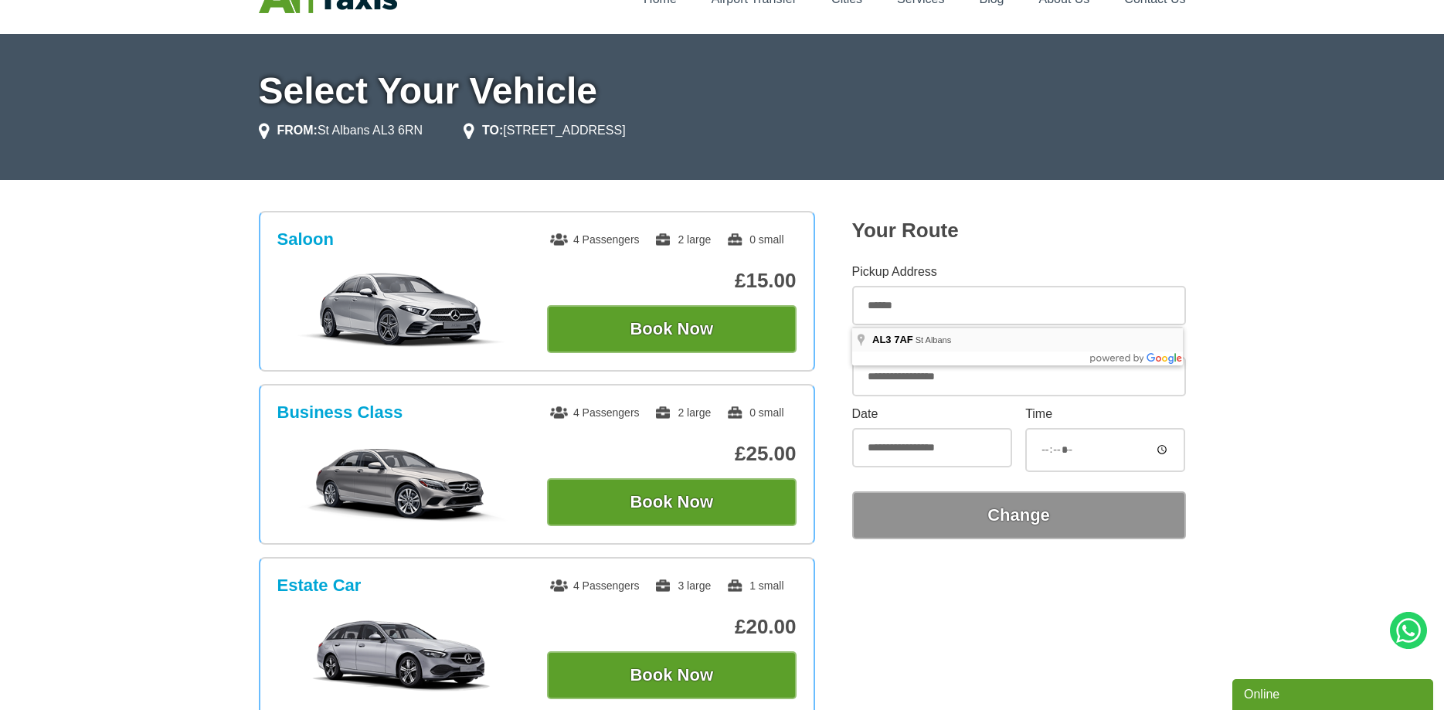  I want to click on div: Online, so click(100, 19).